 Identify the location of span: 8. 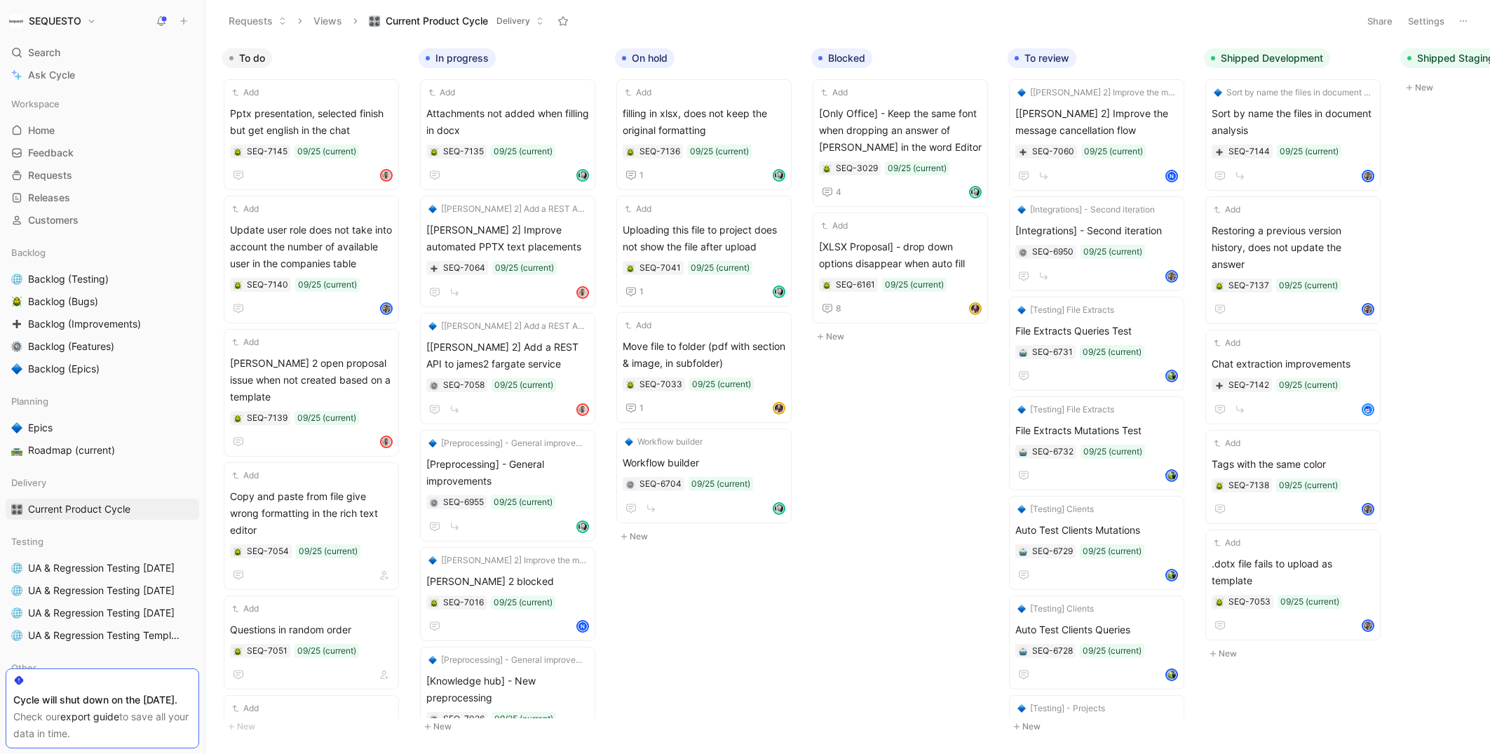
(838, 308).